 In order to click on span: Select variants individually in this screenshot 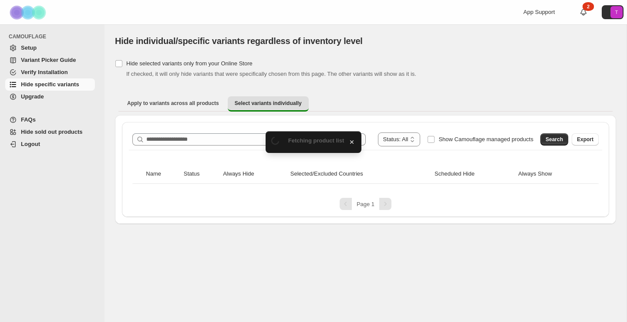, I will do `click(268, 103)`.